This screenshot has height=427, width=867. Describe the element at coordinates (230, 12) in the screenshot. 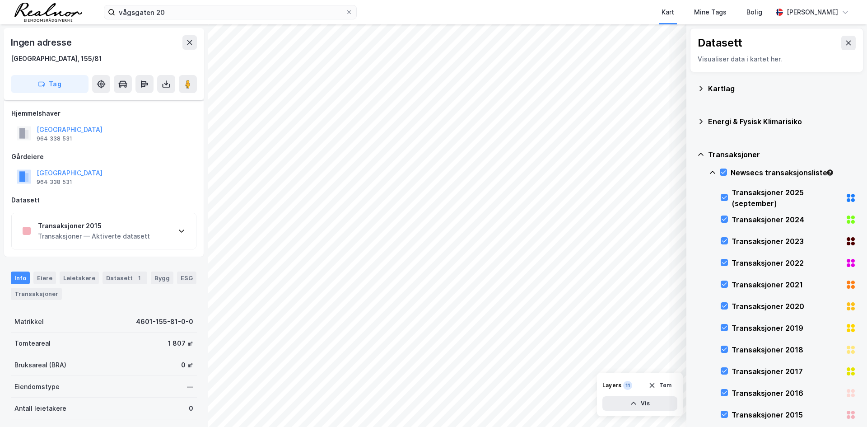

I see `input: Søk på adresse, matrikkel, gårdeiere, leietakere eller personer` at that location.